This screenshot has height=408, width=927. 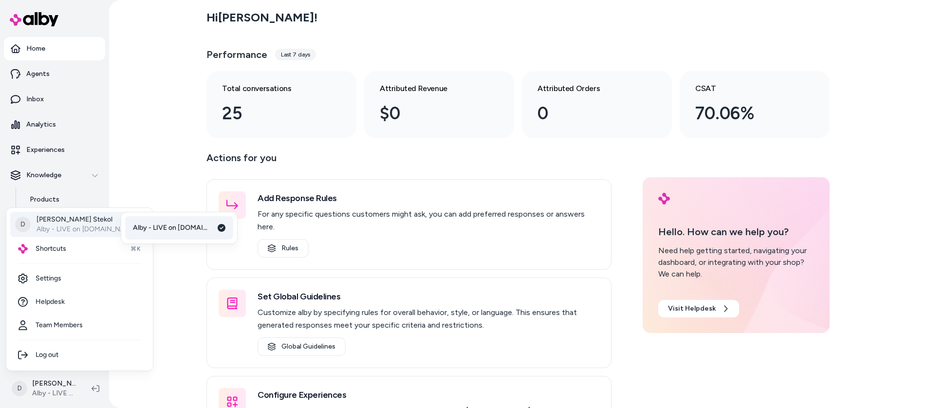 I want to click on a: Team Members, so click(x=79, y=325).